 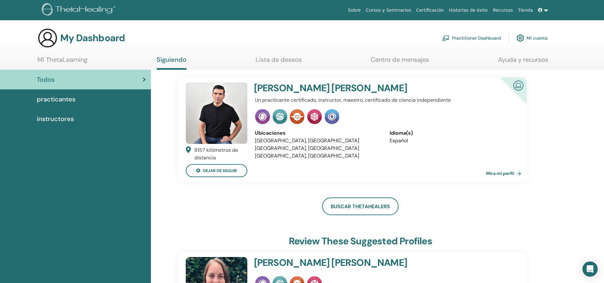 What do you see at coordinates (93, 38) in the screenshot?
I see `h3: My Dashboard` at bounding box center [93, 38].